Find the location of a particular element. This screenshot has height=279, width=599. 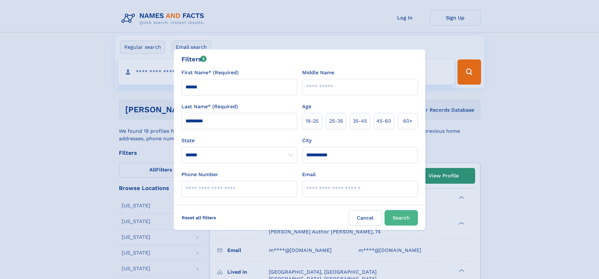

label: State is located at coordinates (239, 140).